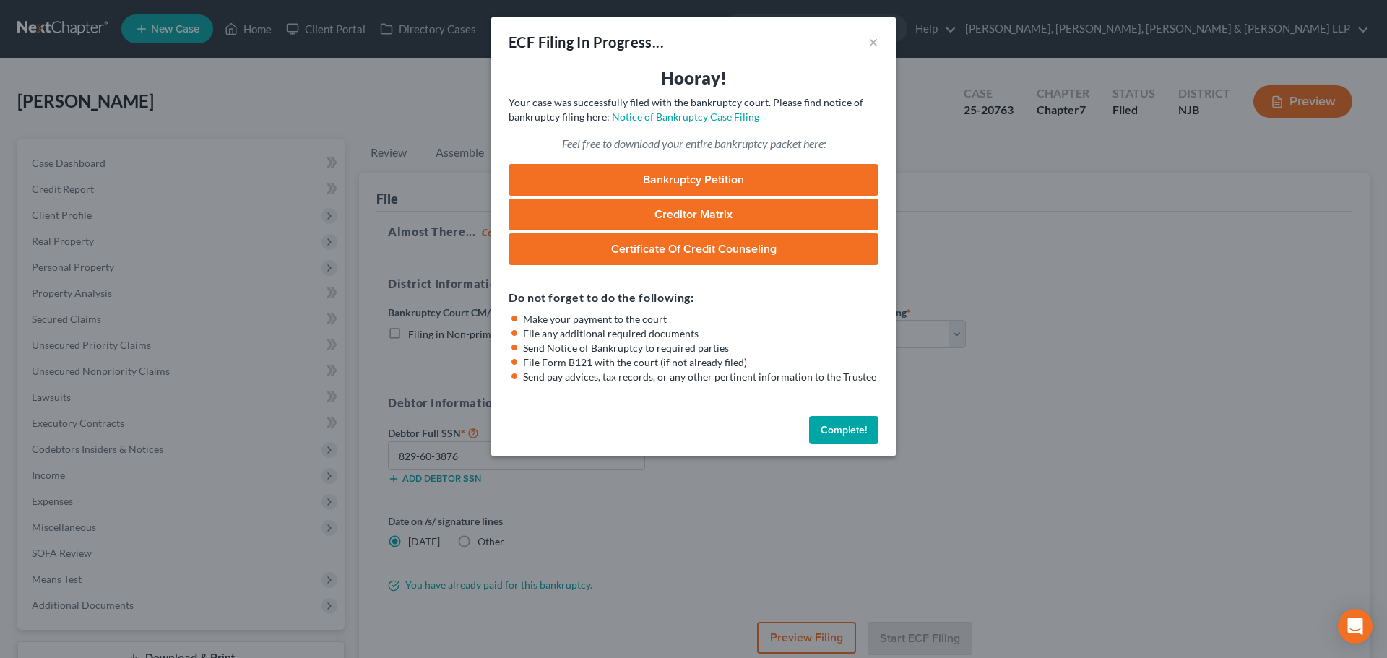 The width and height of the screenshot is (1387, 658). What do you see at coordinates (686, 109) in the screenshot?
I see `span: Your case was successfully filed with the bankruptcy court. Please find notice of bankruptcy fili...` at bounding box center [686, 109].